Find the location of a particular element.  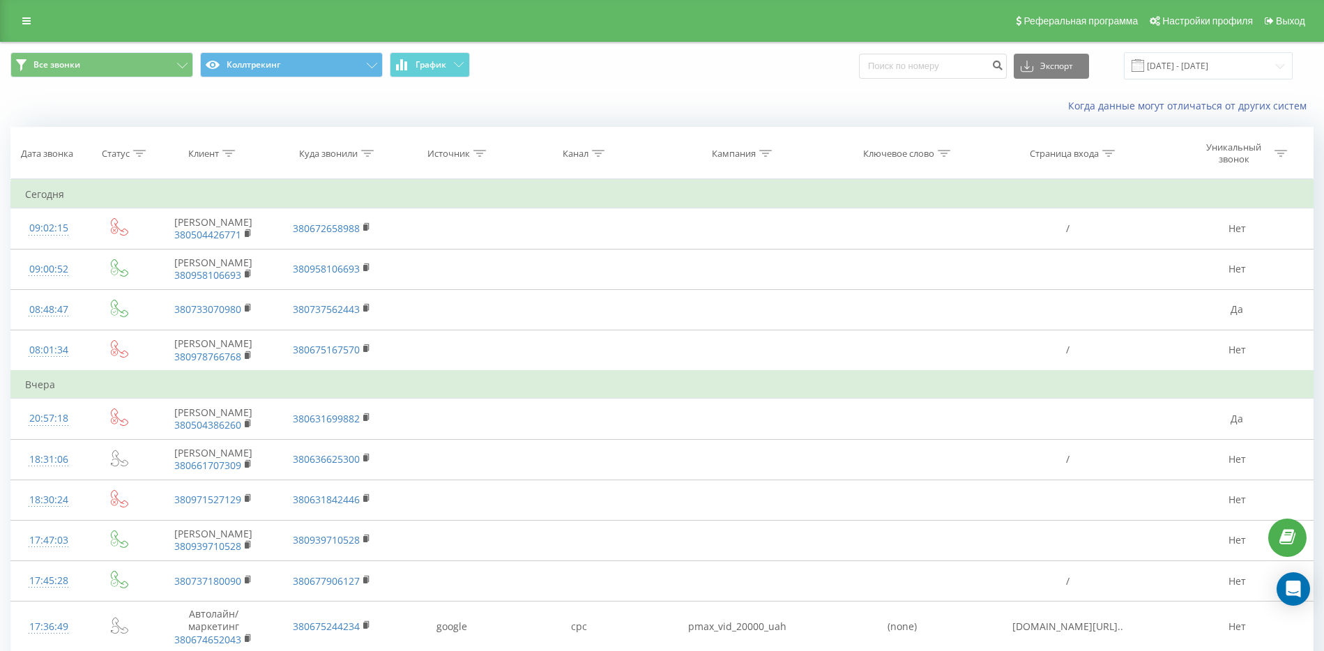

a: 380737562443 is located at coordinates (326, 309).